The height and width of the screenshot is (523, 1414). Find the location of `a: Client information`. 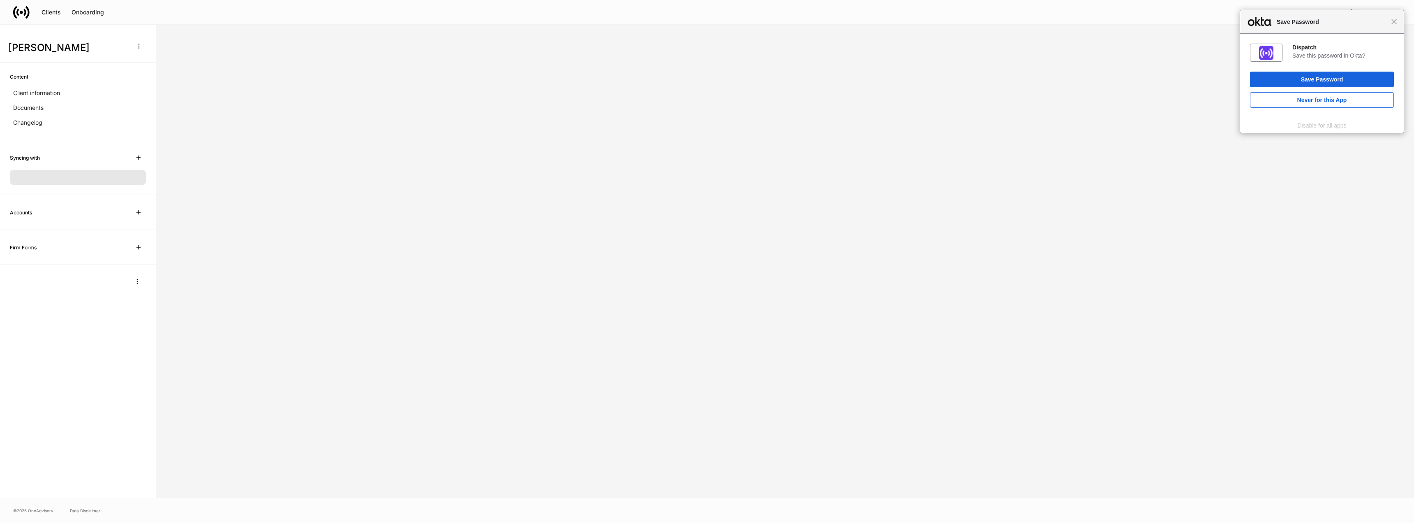

a: Client information is located at coordinates (78, 93).